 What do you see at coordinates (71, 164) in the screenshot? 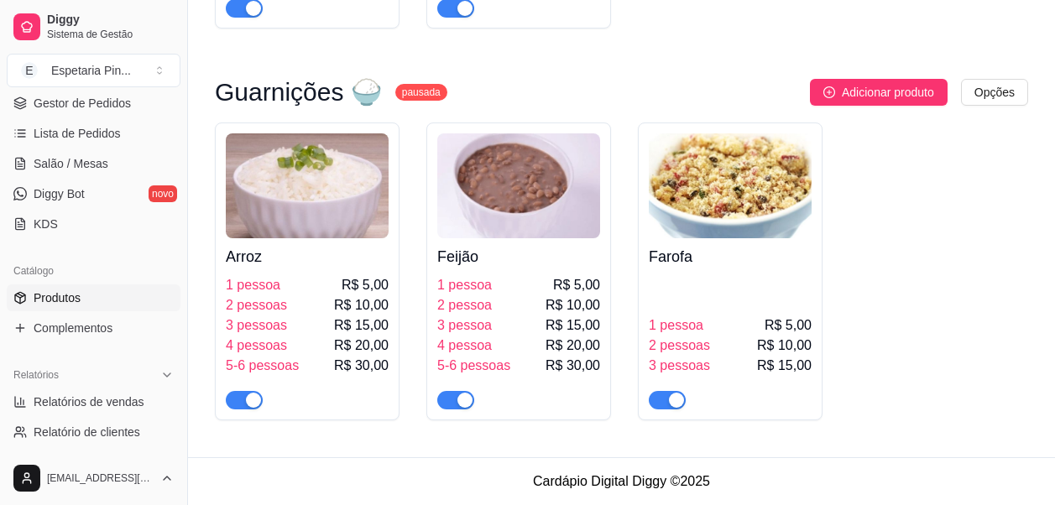
I see `span: Salão / Mesas` at bounding box center [71, 164].